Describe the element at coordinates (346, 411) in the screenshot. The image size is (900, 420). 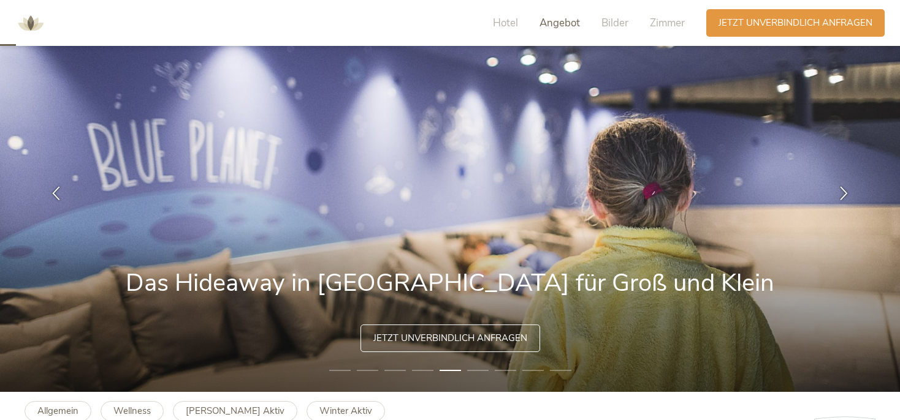
I see `b: Winter Aktiv` at that location.